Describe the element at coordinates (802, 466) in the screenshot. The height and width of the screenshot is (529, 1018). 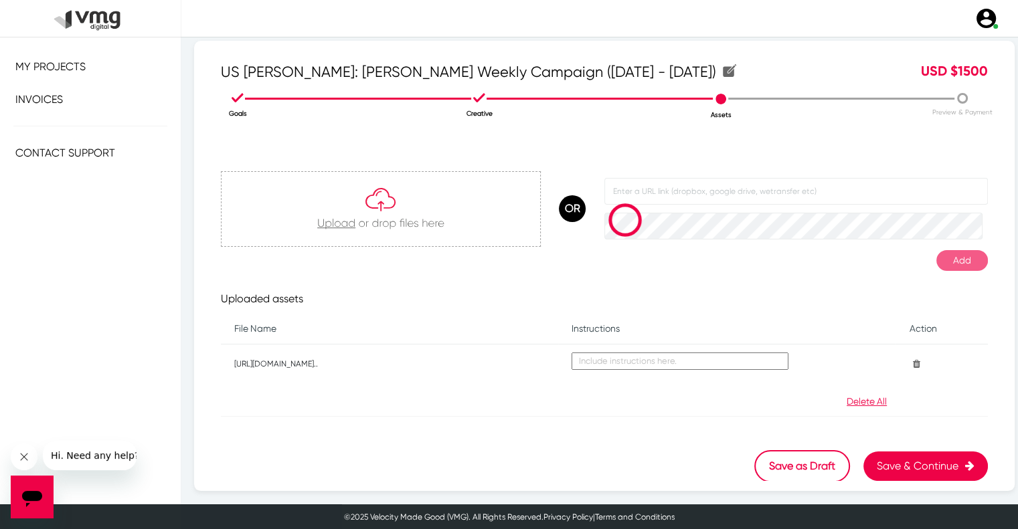
I see `button: Save as Draft` at that location.